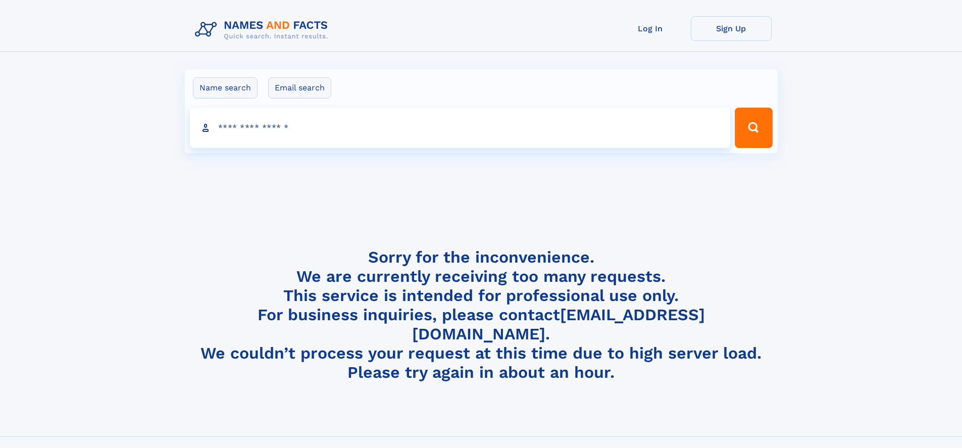 The width and height of the screenshot is (962, 448). What do you see at coordinates (299, 88) in the screenshot?
I see `label: Email search` at bounding box center [299, 88].